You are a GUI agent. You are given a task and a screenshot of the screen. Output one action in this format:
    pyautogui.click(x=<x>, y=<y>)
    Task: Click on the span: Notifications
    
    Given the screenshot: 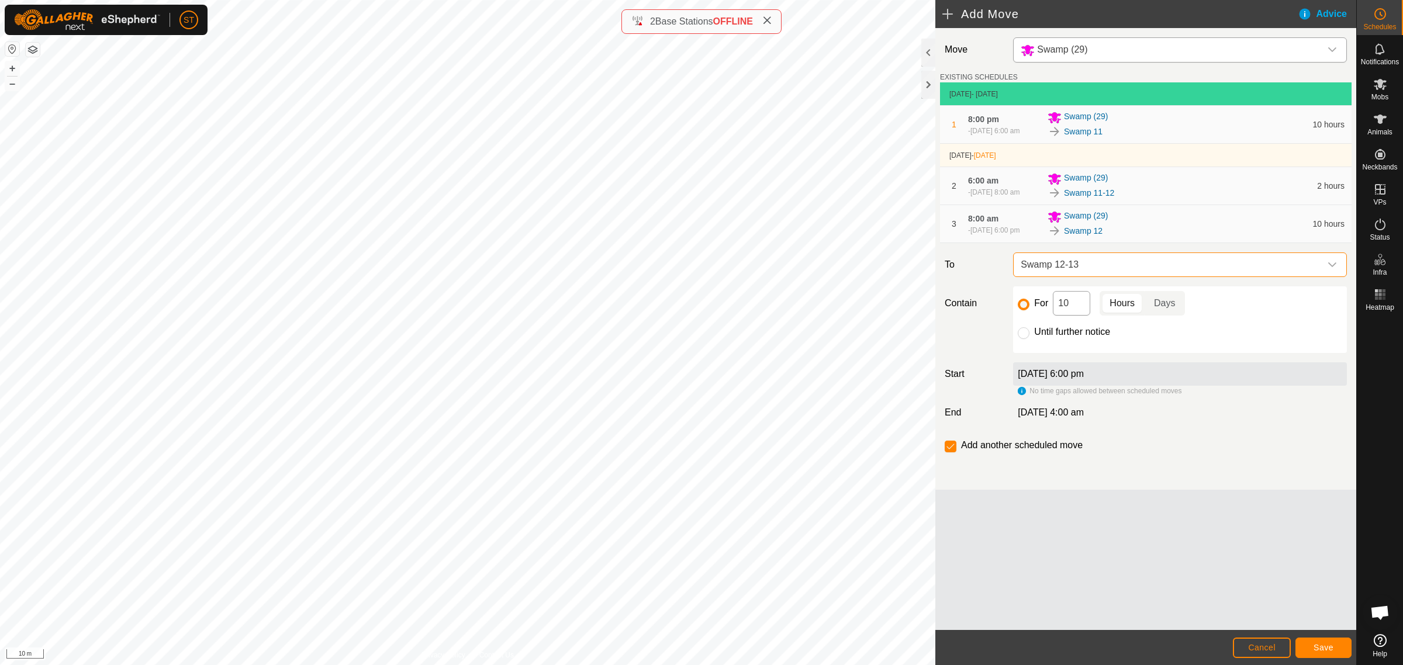 What is the action you would take?
    pyautogui.click(x=1379, y=62)
    